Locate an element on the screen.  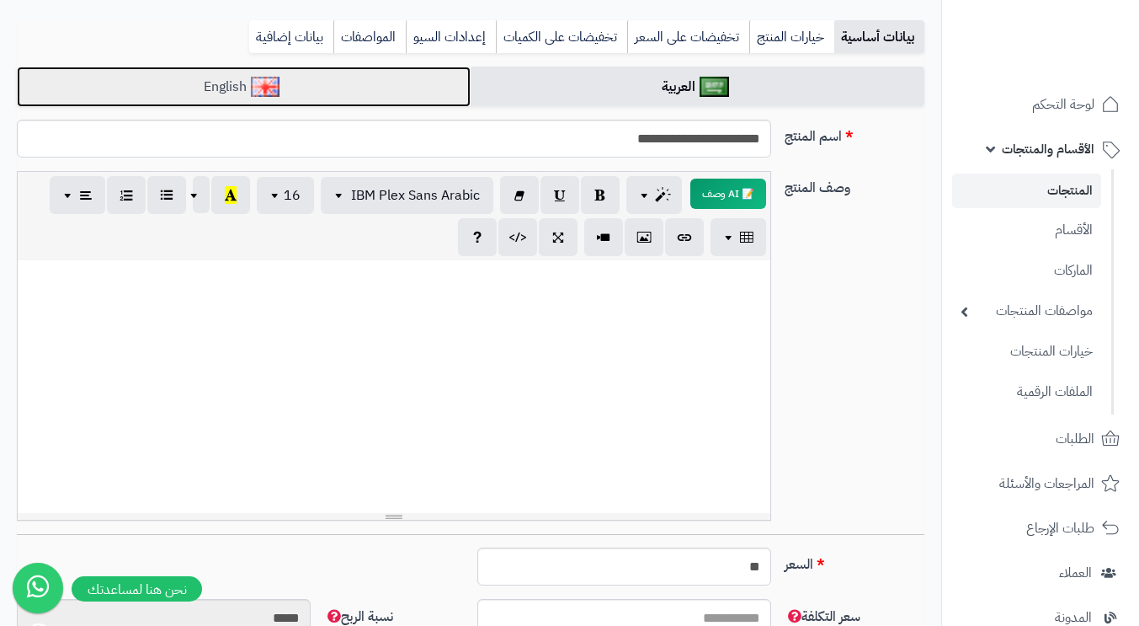
span: العملاء is located at coordinates (1075, 573).